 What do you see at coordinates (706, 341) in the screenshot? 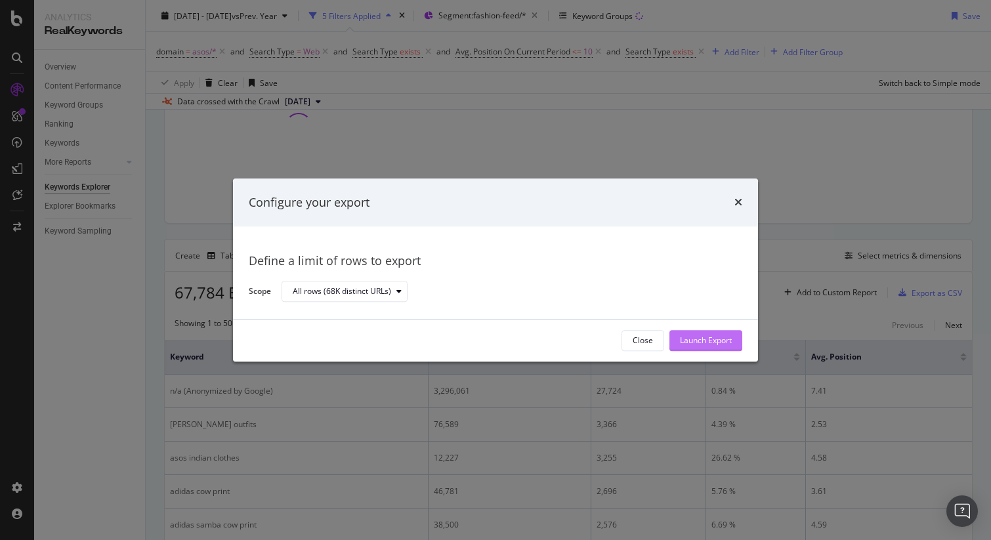
I see `div: Launch Export` at bounding box center [706, 341].